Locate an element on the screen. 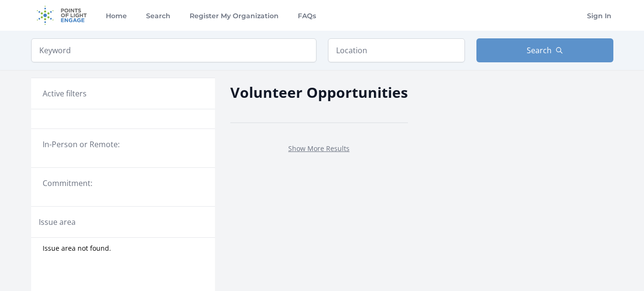 The image size is (644, 291). legend: Issue area is located at coordinates (57, 222).